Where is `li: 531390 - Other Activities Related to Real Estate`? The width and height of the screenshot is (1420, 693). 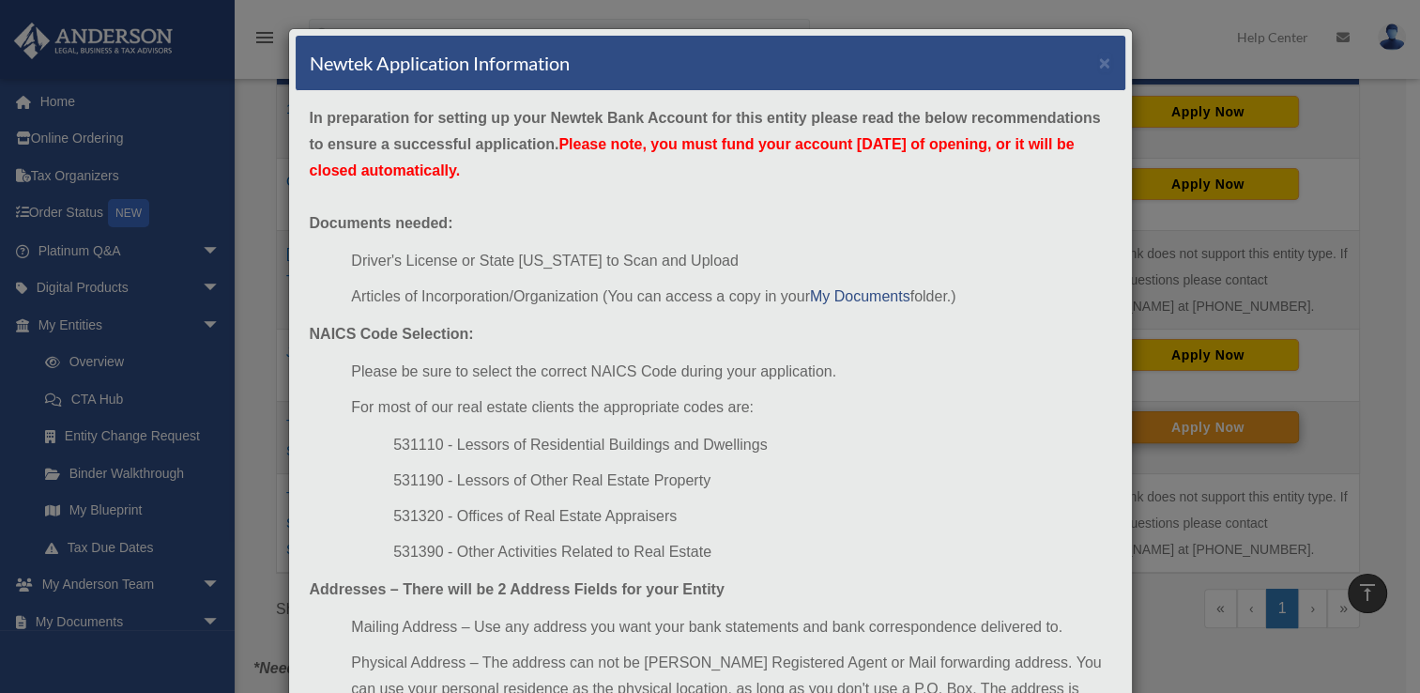
li: 531390 - Other Activities Related to Real Estate is located at coordinates (752, 552).